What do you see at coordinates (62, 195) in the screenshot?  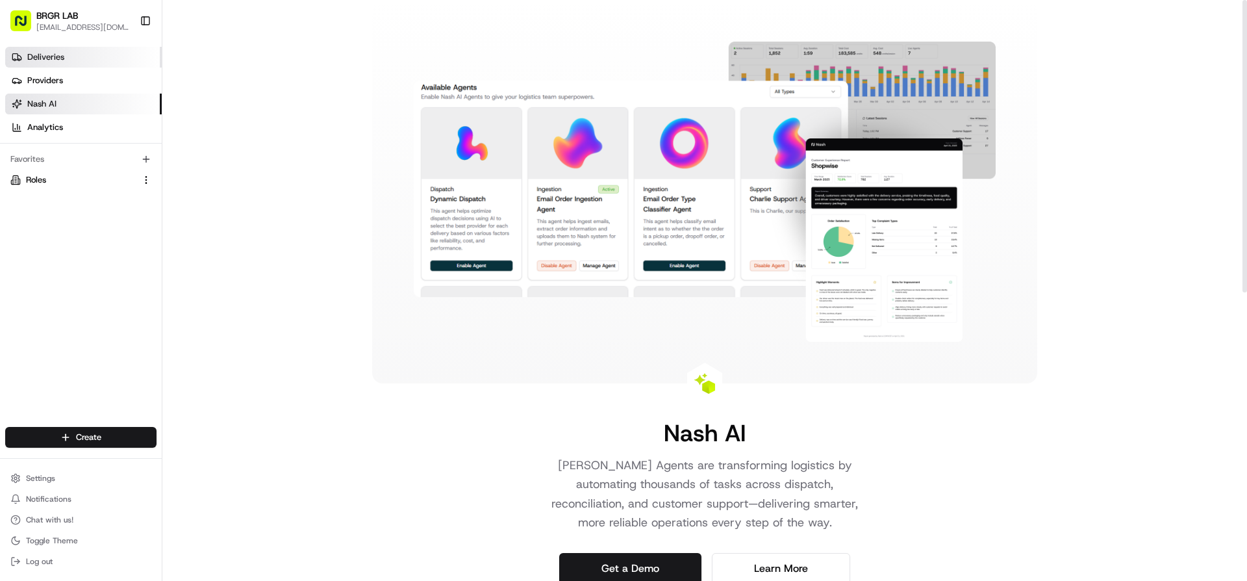 I see `span: Knowledge Base` at bounding box center [62, 195].